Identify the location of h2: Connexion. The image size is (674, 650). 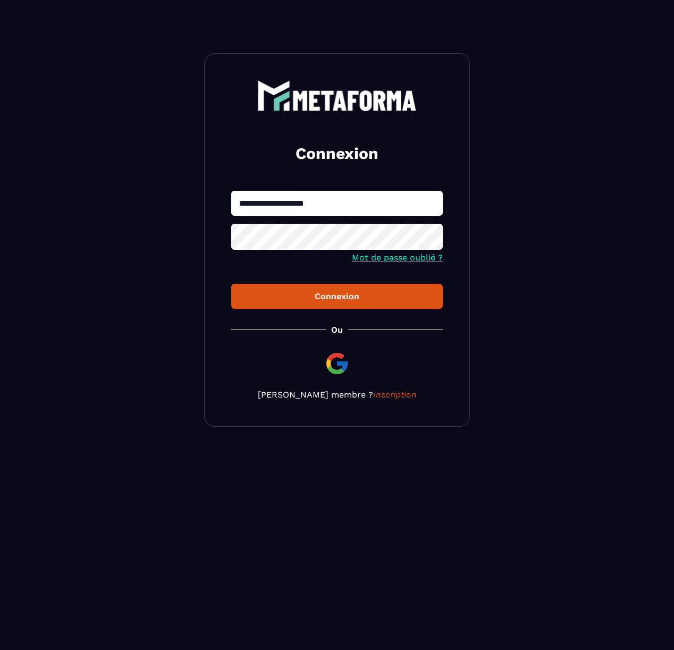
(337, 154).